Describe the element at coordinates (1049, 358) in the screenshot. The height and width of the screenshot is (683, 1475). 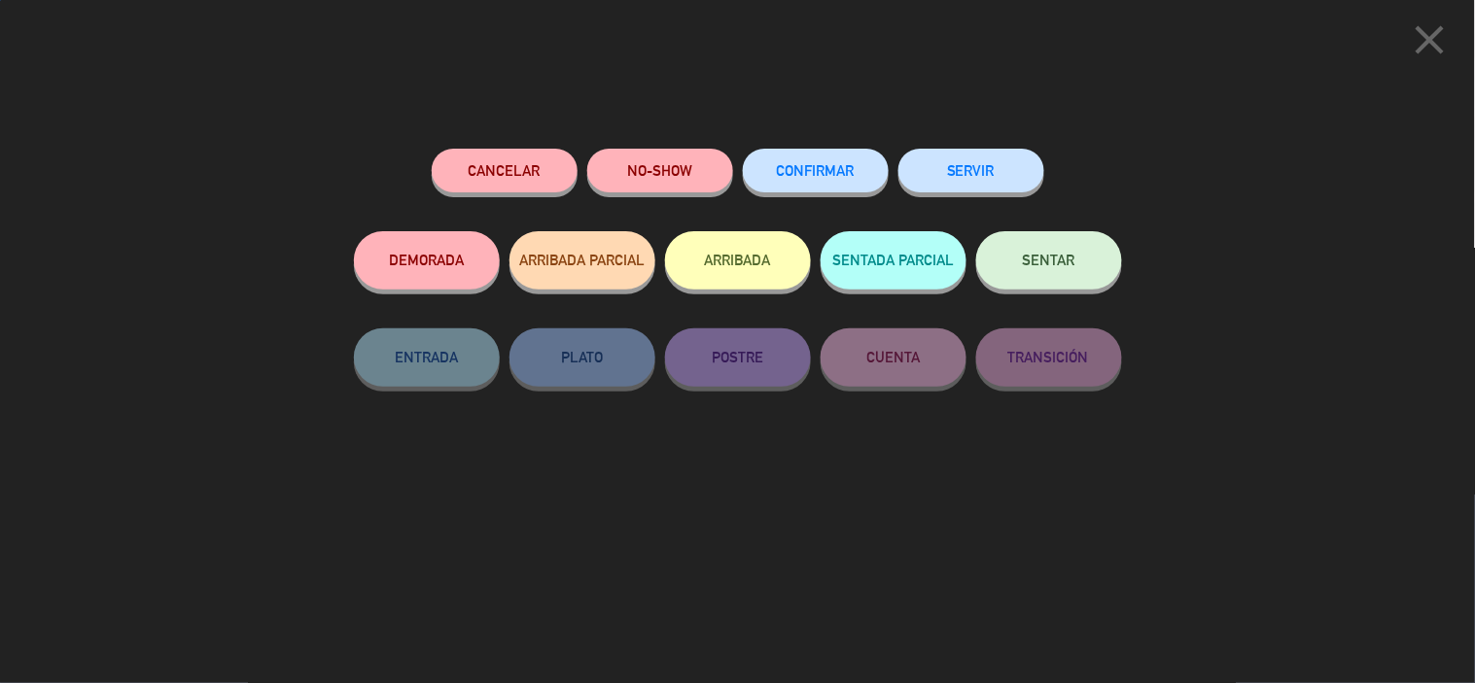
I see `button: TRANSICIÓN` at that location.